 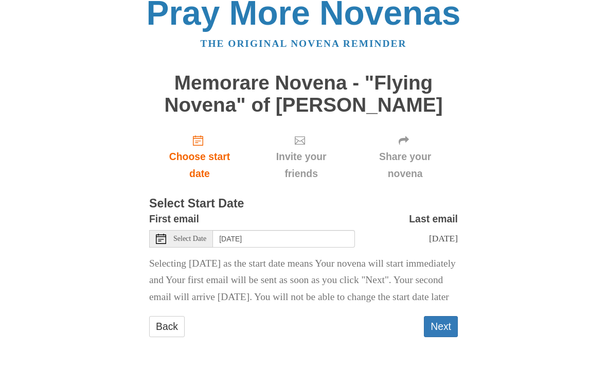 I want to click on a: The original novena reminder, so click(x=304, y=43).